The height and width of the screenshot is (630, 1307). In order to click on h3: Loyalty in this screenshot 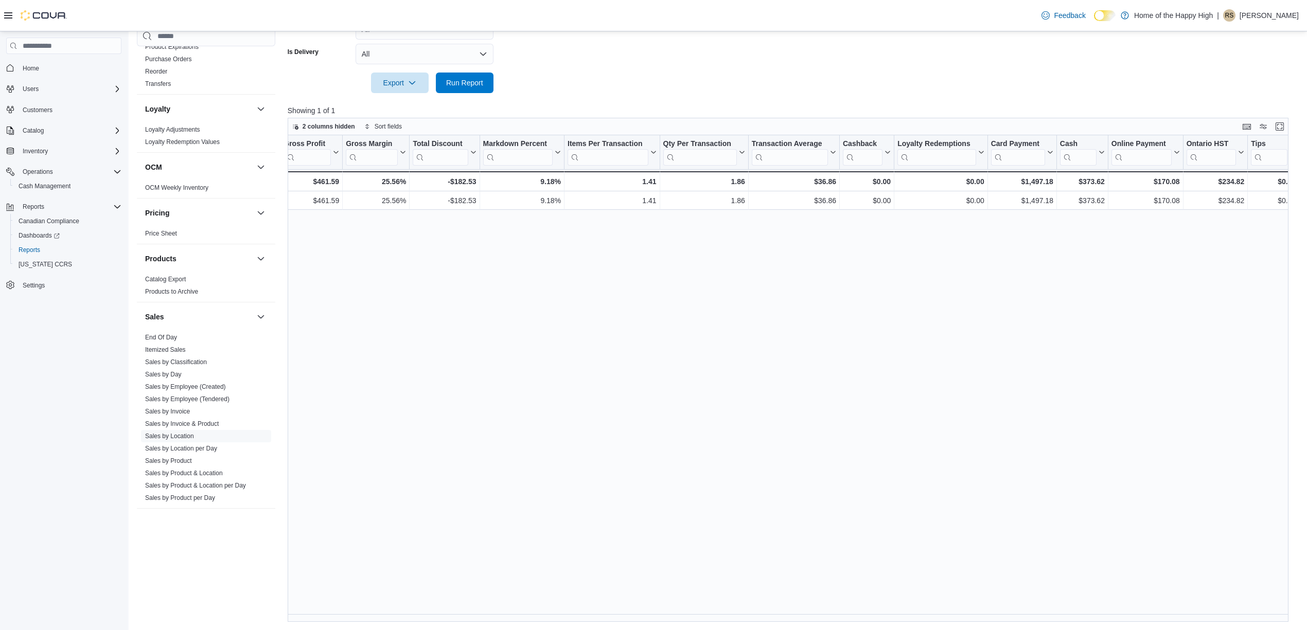, I will do `click(157, 109)`.